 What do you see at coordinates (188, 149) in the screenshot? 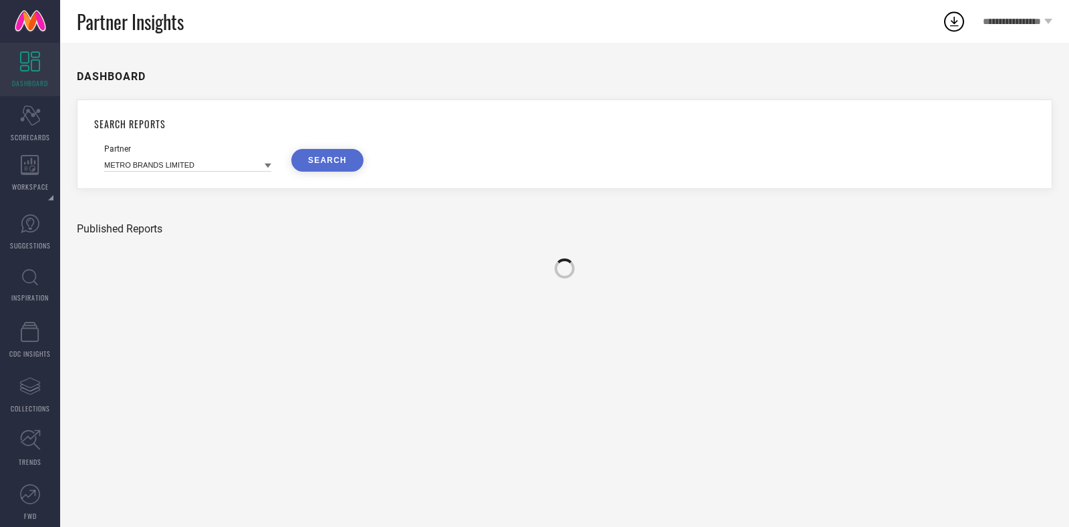
I see `div: Partner` at bounding box center [188, 149].